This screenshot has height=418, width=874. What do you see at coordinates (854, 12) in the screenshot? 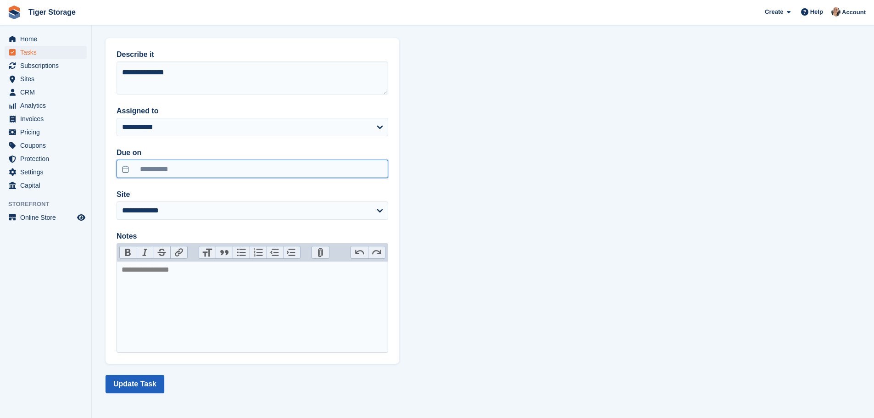
I see `span: Account` at bounding box center [854, 12].